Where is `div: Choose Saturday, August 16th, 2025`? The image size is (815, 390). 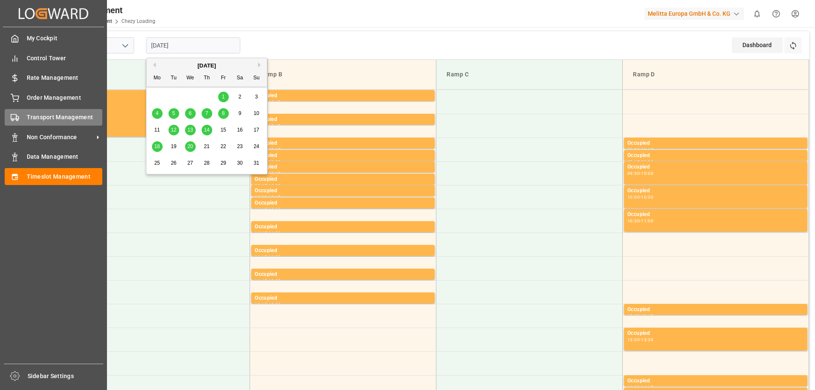
div: Choose Saturday, August 16th, 2025 is located at coordinates (240, 130).